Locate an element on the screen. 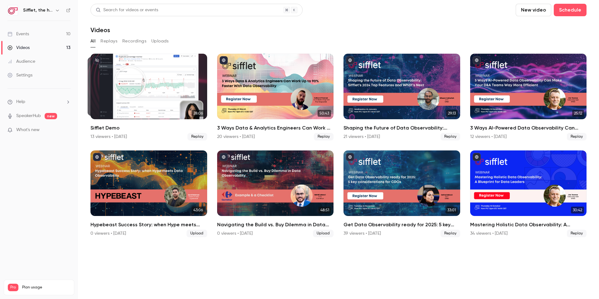 This screenshot has height=299, width=599. a: SpeakerHub is located at coordinates (28, 116).